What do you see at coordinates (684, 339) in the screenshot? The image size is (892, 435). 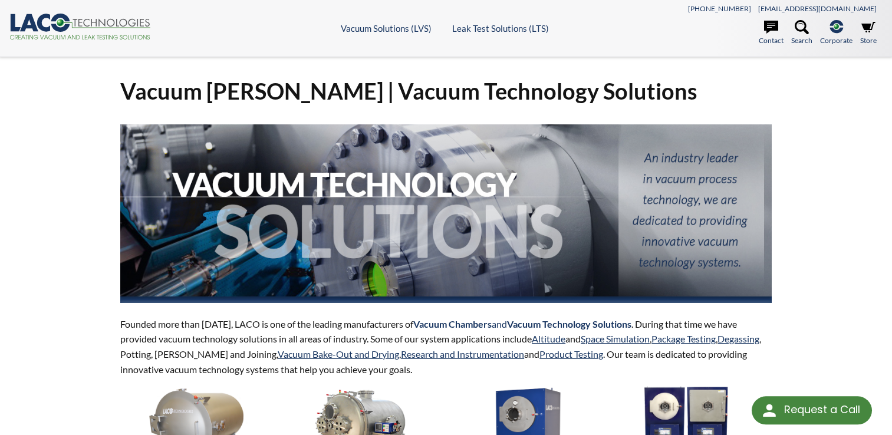 I see `a: Package Testing` at bounding box center [684, 339].